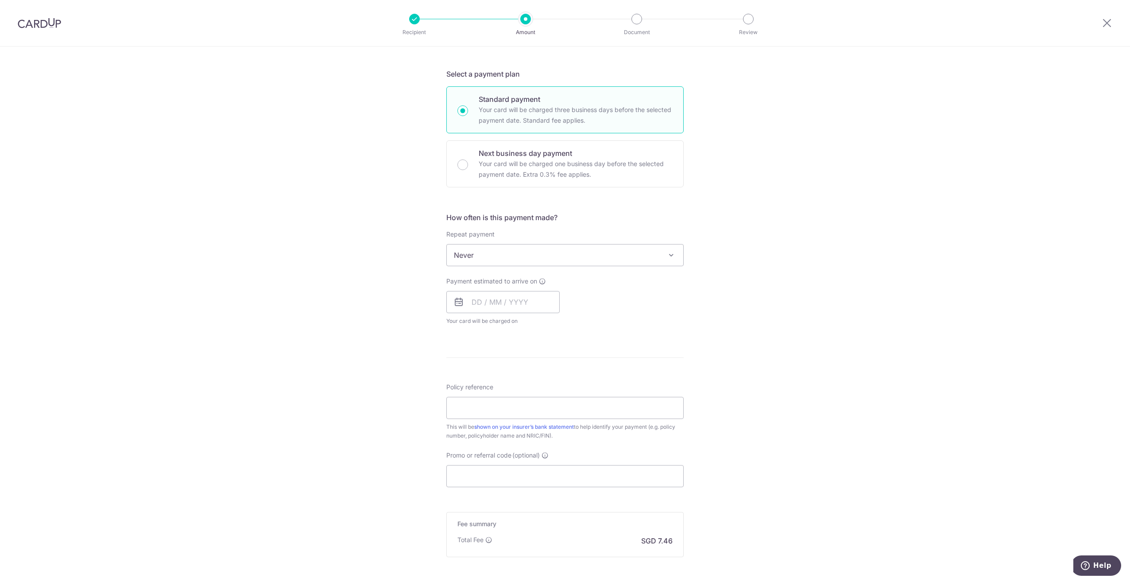 The height and width of the screenshot is (582, 1130). Describe the element at coordinates (526, 32) in the screenshot. I see `p: Amount` at that location.